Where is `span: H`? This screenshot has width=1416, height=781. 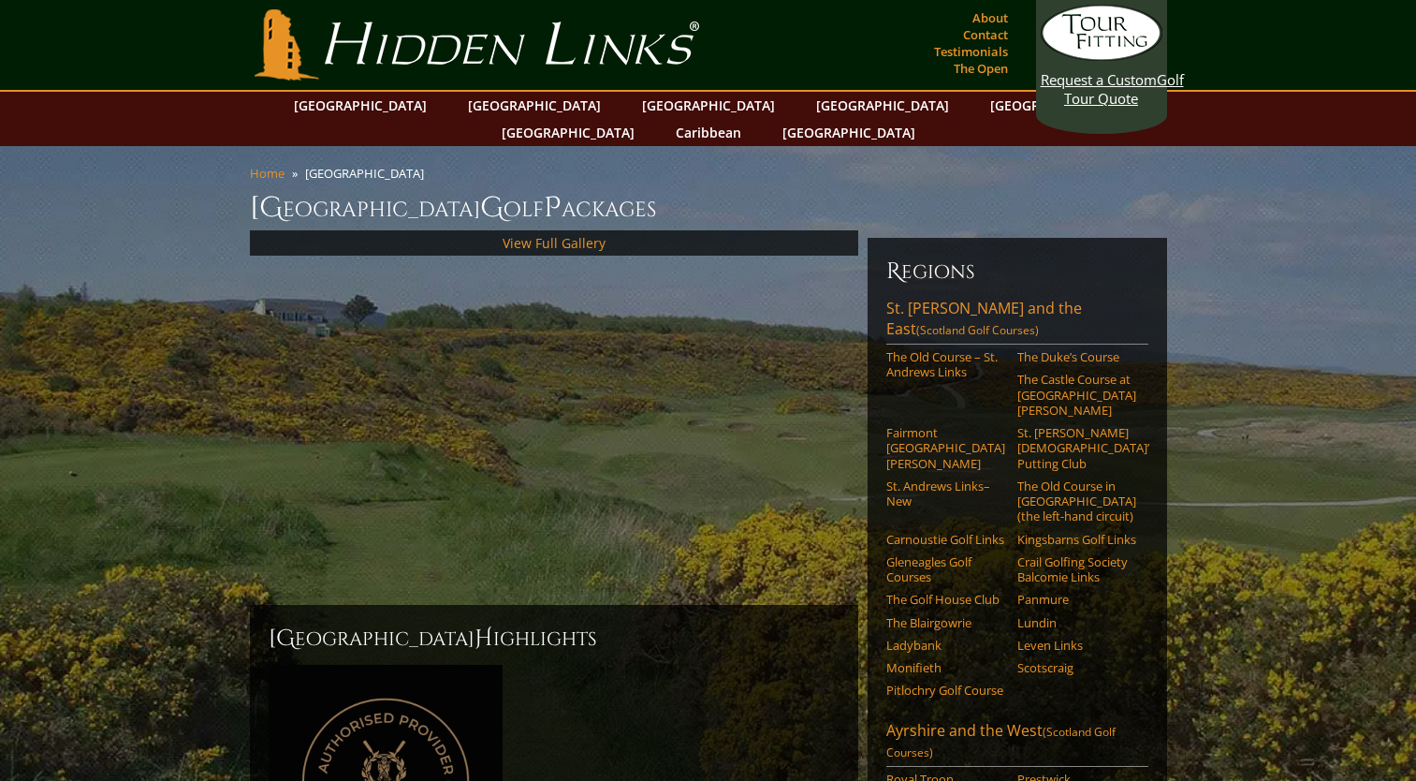
span: H is located at coordinates (484, 638).